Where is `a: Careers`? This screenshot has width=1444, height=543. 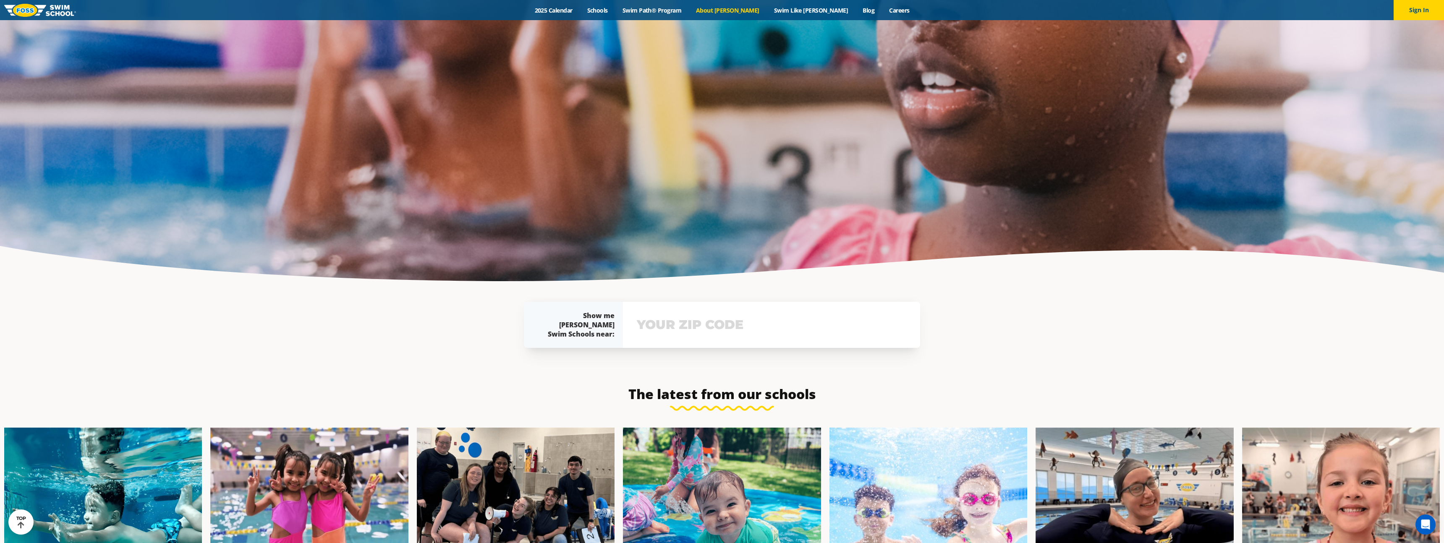 a: Careers is located at coordinates (899, 10).